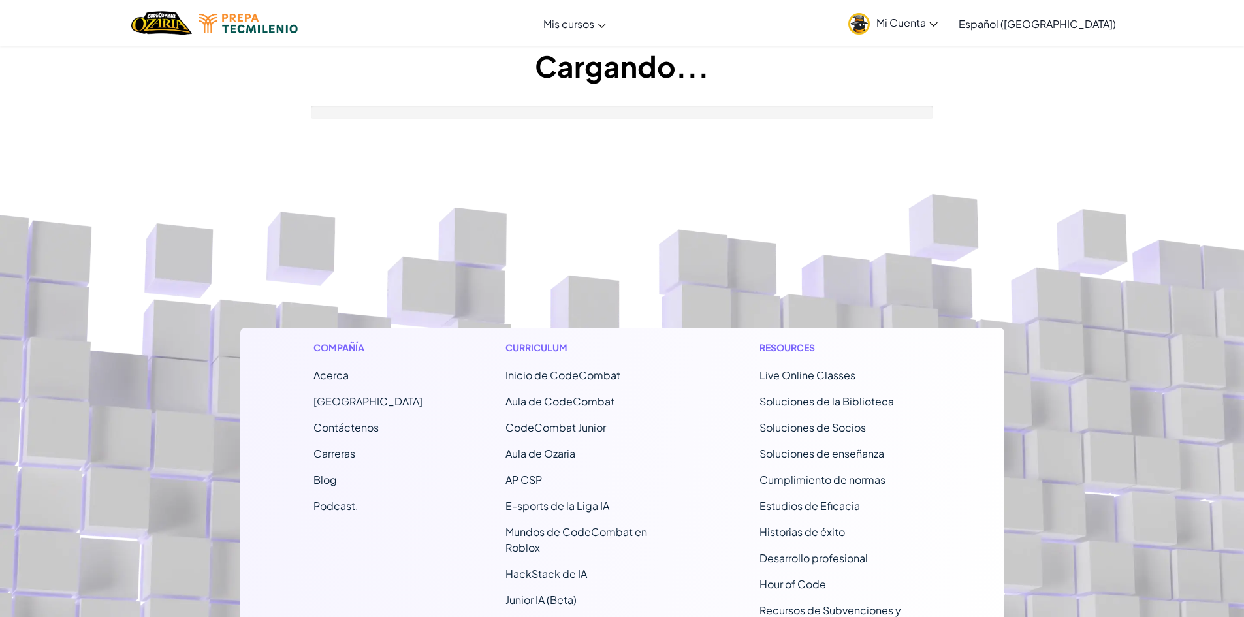 This screenshot has height=617, width=1244. I want to click on a: Blog, so click(325, 479).